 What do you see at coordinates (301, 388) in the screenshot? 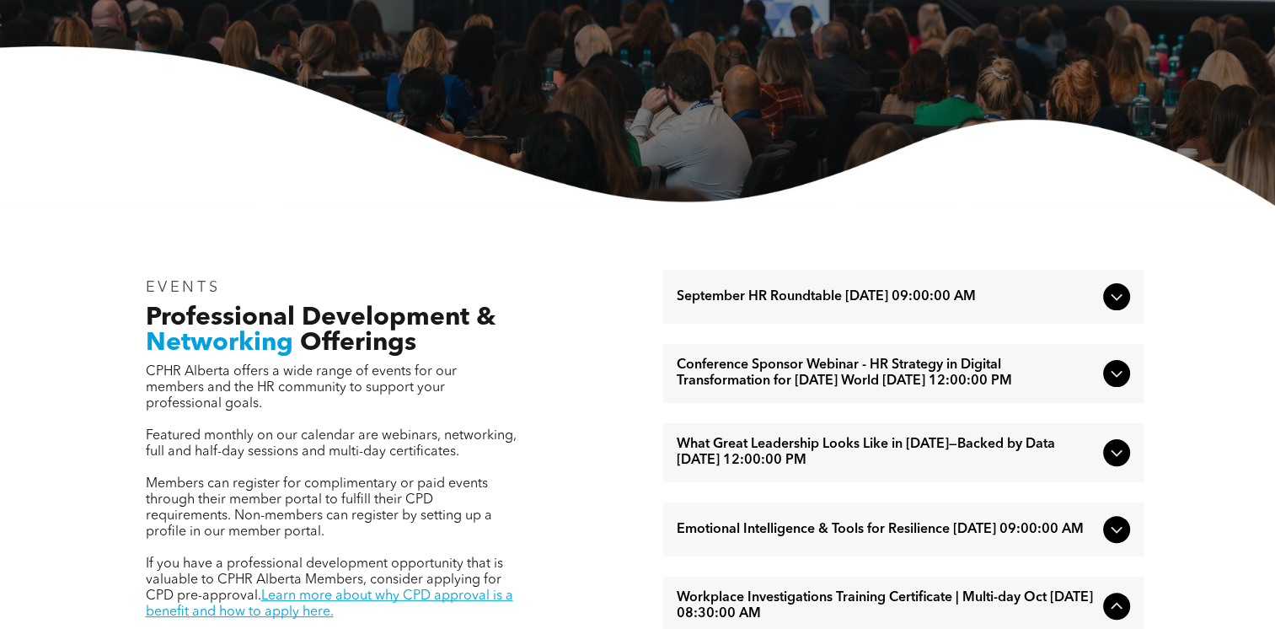
I see `span: CPHR Alberta offers a wide range of events for our members and the HR community to support your p...` at bounding box center [301, 388].